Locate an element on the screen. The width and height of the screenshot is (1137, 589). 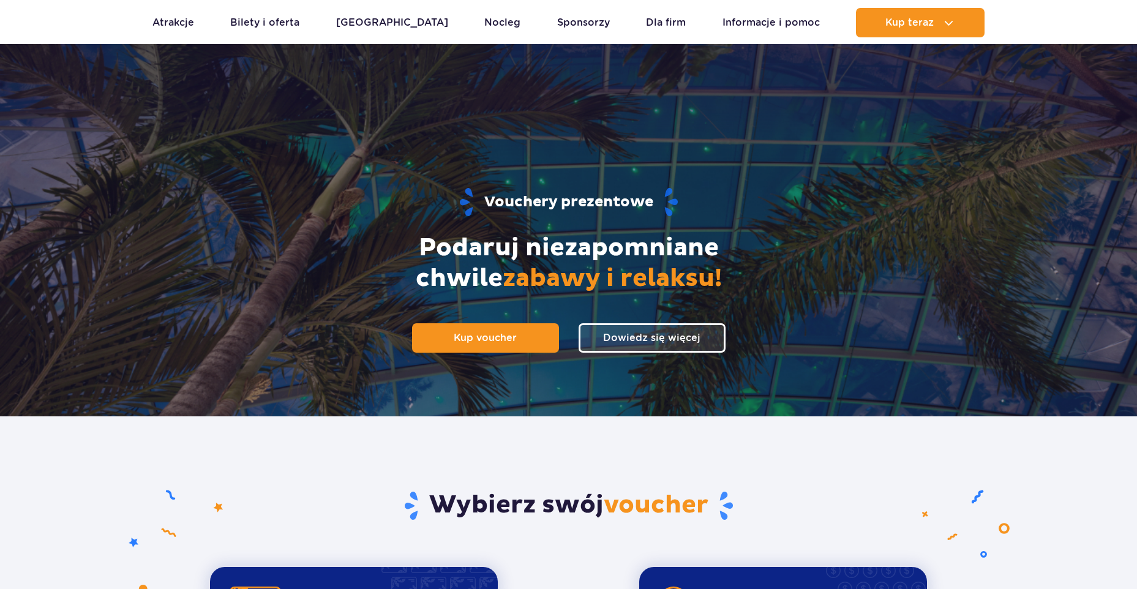
h1: Vouchery prezentowe is located at coordinates (569, 202).